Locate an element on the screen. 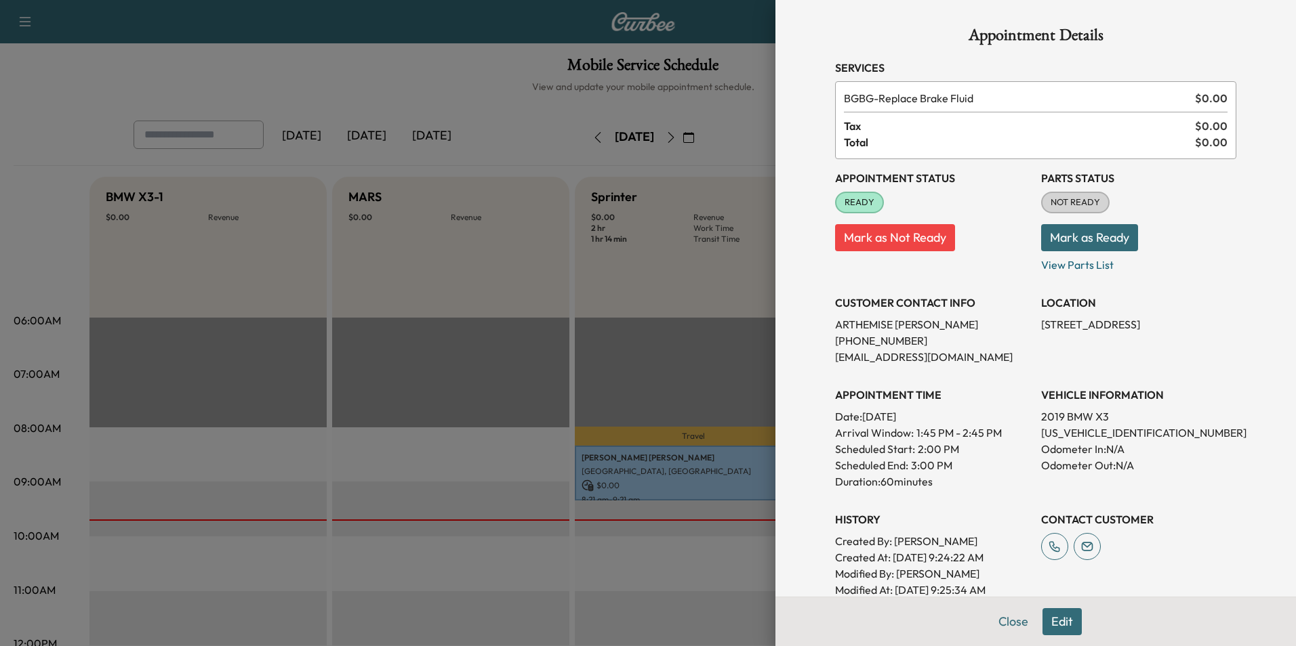  h3: LOCATION is located at coordinates (1138, 303).